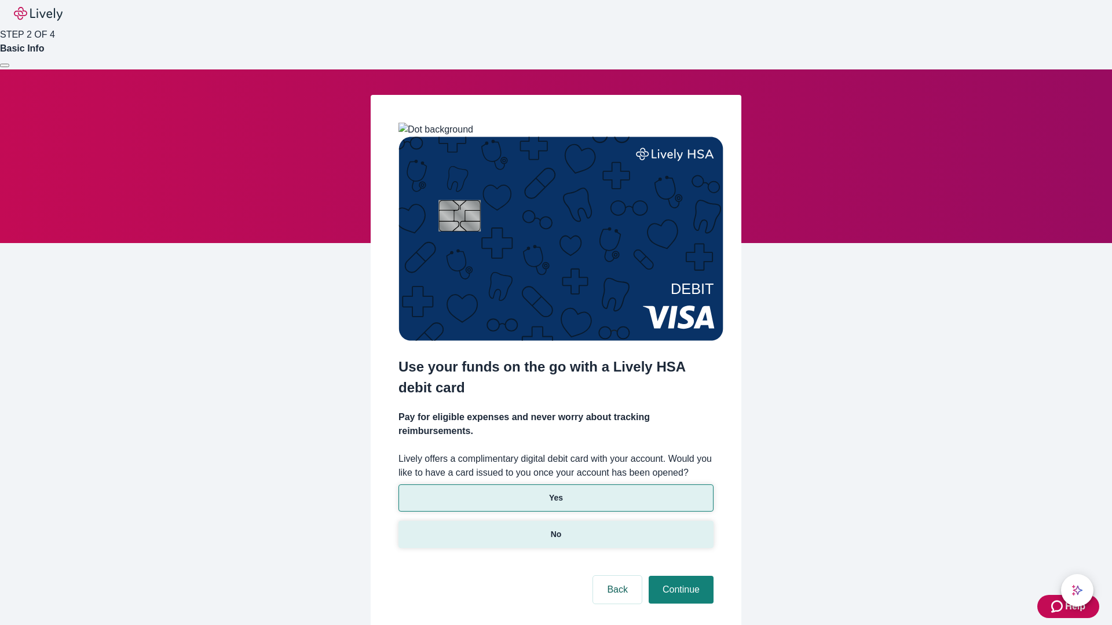 The width and height of the screenshot is (1112, 625). What do you see at coordinates (617, 590) in the screenshot?
I see `button: Back` at bounding box center [617, 590].